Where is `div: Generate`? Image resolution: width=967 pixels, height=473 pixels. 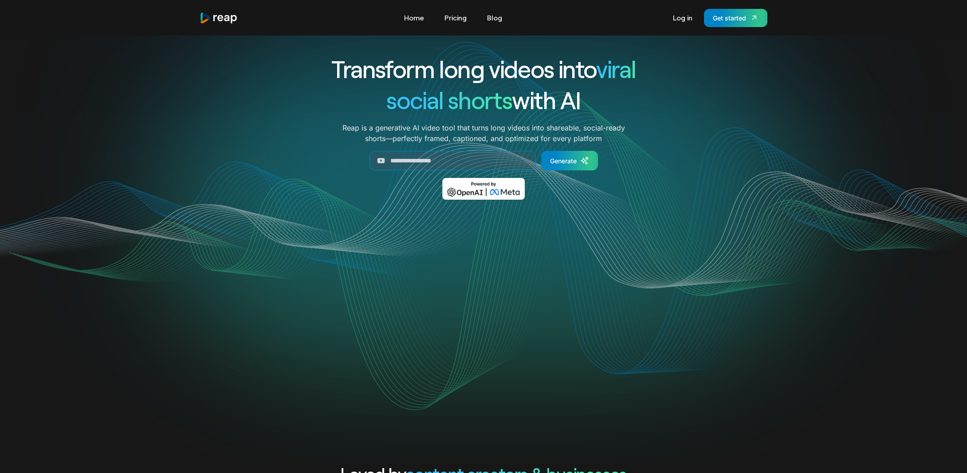
div: Generate is located at coordinates (563, 161).